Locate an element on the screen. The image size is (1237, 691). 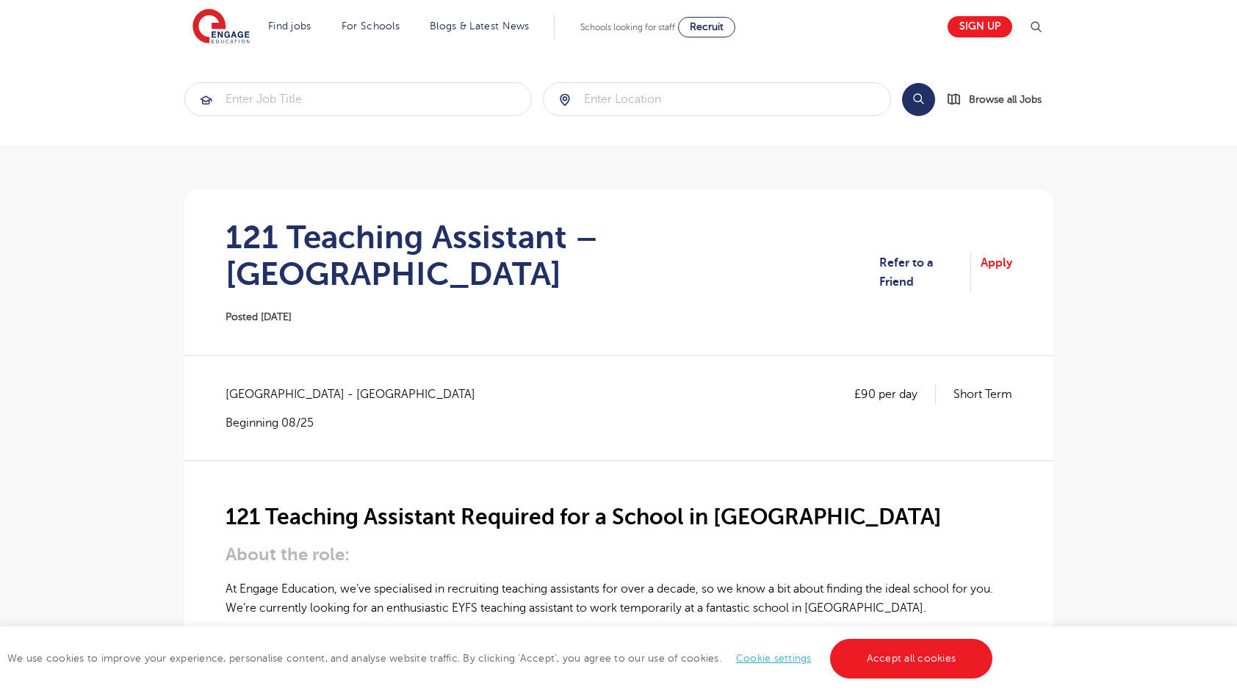
span: We use cookies to improve your experience, personalise content, and analyse website traffic. By c... is located at coordinates (502, 658).